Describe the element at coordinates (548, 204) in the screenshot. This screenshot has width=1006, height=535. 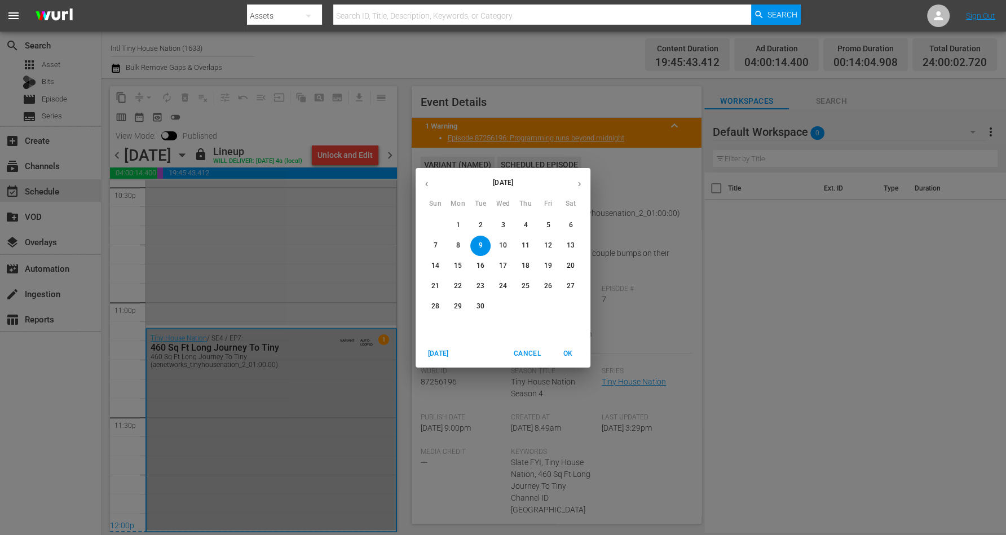
I see `span: Fri` at that location.